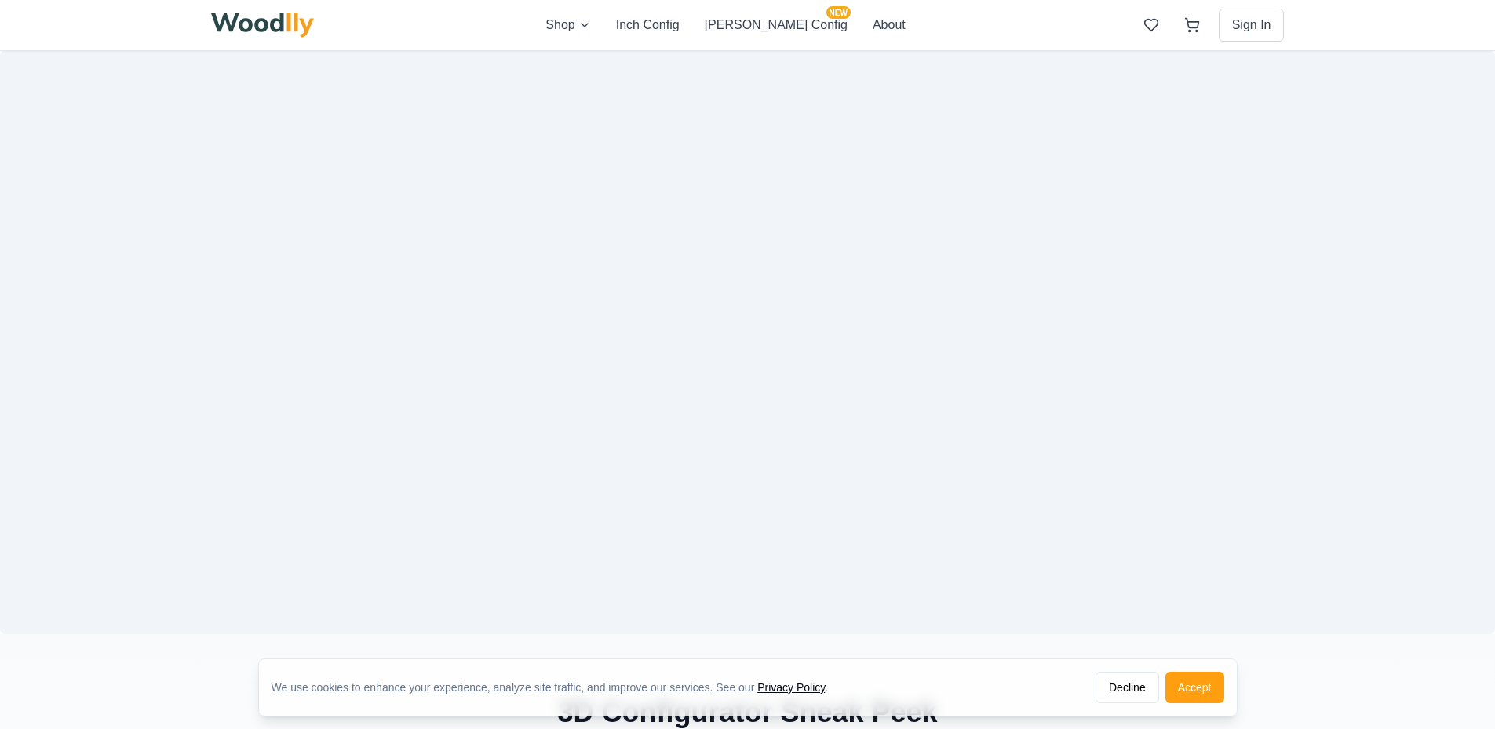  I want to click on span: NEW, so click(838, 13).